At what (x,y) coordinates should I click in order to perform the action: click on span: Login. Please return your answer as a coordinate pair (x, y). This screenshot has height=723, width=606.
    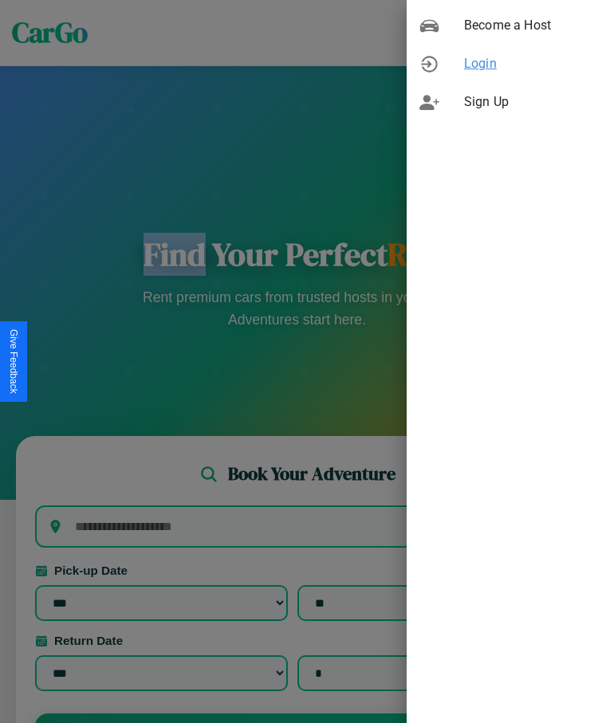
    Looking at the image, I should click on (529, 64).